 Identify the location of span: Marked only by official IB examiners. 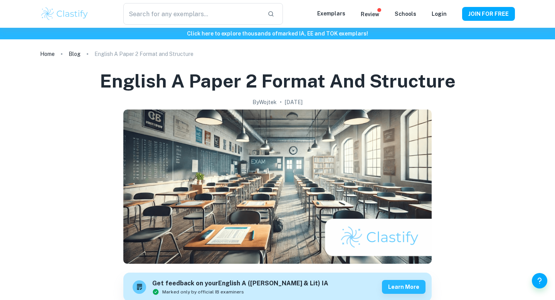
(203, 292).